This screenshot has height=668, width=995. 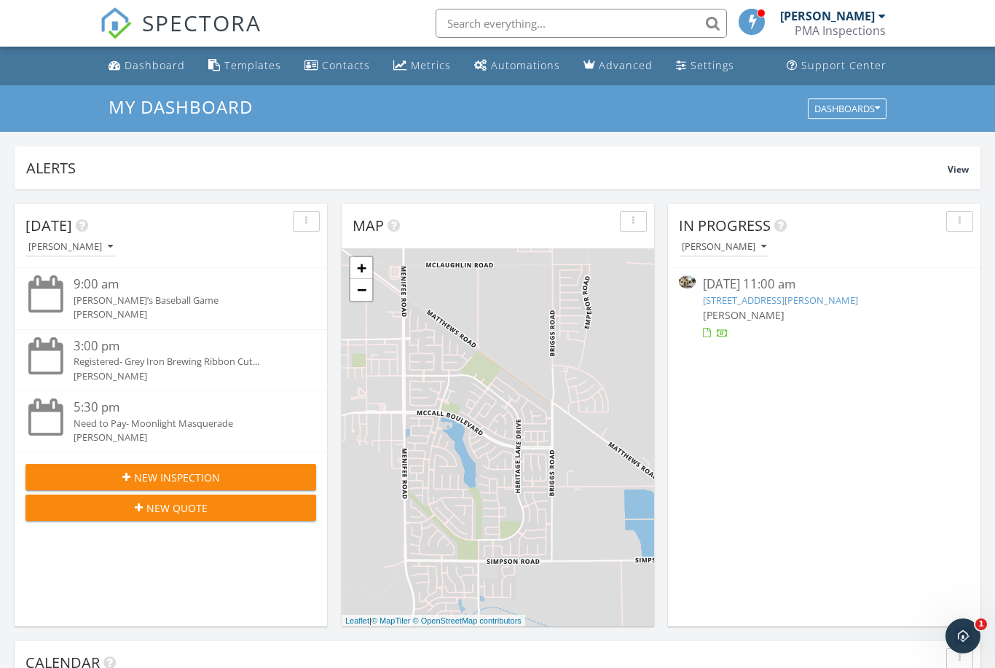 What do you see at coordinates (116, 23) in the screenshot?
I see `img: The Best Home Inspection Software - Spectora` at bounding box center [116, 23].